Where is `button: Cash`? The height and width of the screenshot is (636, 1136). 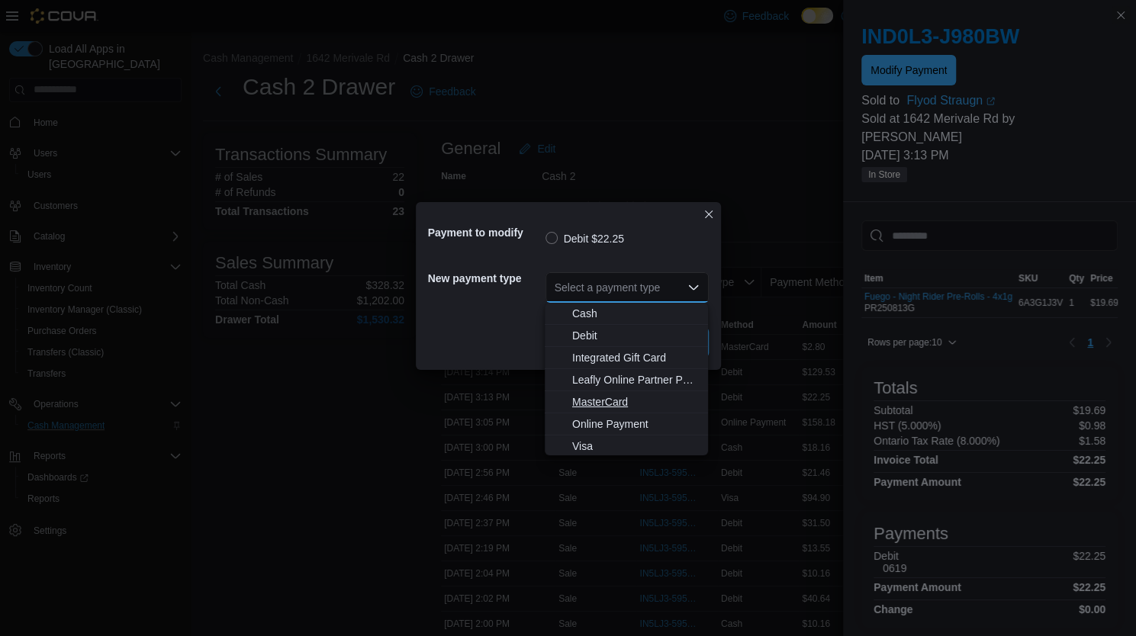
button: Cash is located at coordinates (627, 314).